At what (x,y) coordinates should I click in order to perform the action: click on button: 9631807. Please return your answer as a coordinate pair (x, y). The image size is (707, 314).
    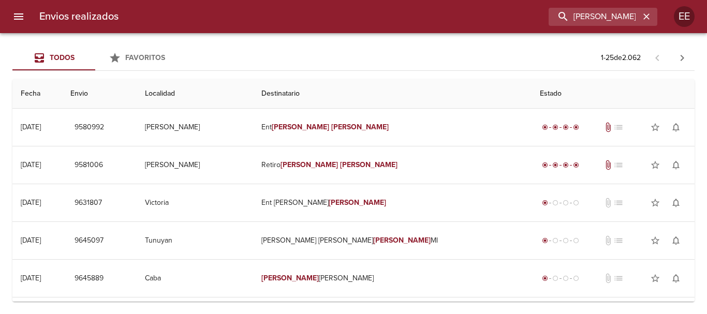
    Looking at the image, I should click on (88, 203).